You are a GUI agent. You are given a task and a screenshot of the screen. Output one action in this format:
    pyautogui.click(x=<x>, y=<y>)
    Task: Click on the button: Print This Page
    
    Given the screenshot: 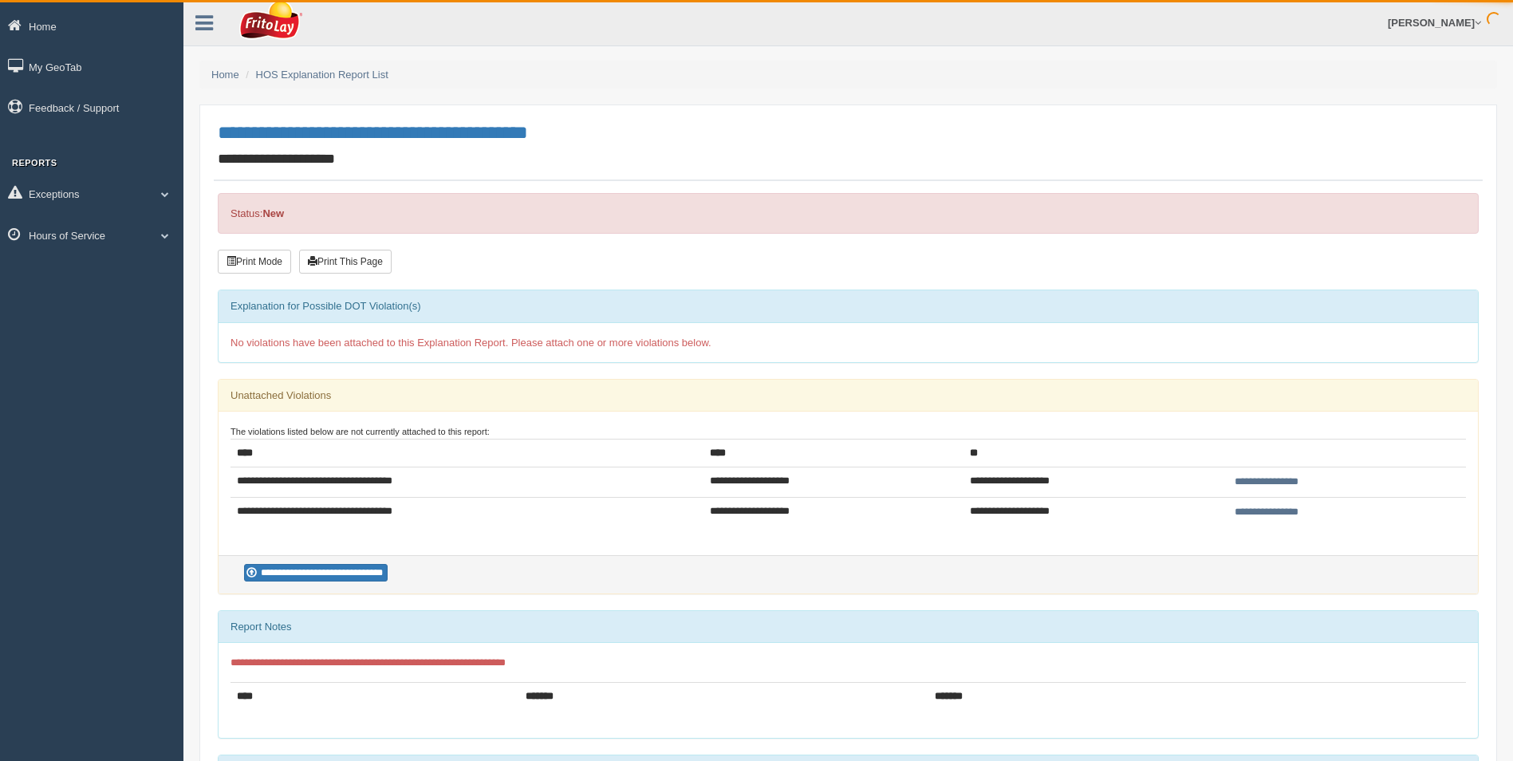 What is the action you would take?
    pyautogui.click(x=345, y=262)
    